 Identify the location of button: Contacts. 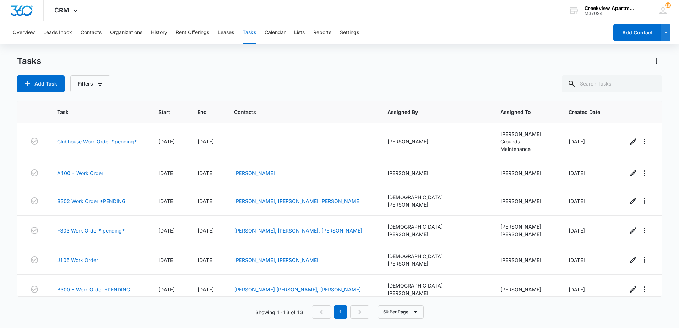
(91, 33).